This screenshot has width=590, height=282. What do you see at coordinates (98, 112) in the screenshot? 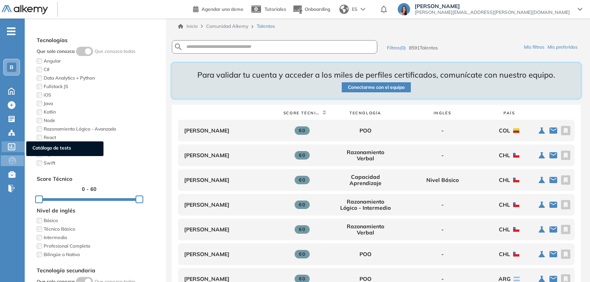
I see `label: Kotlin` at bounding box center [98, 112].